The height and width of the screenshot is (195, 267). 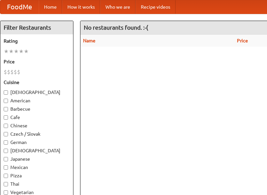 I want to click on h5: Rating, so click(x=37, y=41).